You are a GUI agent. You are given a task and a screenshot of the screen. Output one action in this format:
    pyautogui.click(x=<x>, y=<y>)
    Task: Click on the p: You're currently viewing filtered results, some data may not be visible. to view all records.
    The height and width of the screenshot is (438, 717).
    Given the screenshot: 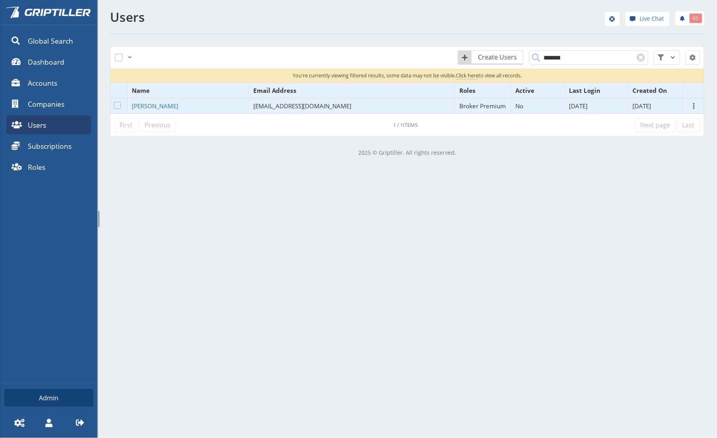 What is the action you would take?
    pyautogui.click(x=407, y=75)
    